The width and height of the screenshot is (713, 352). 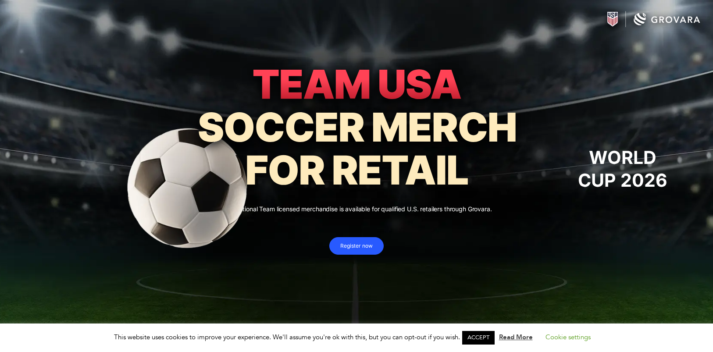 I want to click on a: Read More, so click(x=516, y=337).